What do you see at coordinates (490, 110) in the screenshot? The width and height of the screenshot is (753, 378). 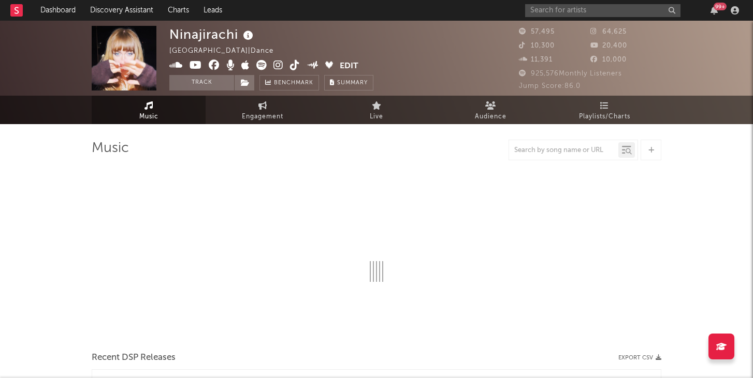 I see `a: Audience` at bounding box center [490, 110].